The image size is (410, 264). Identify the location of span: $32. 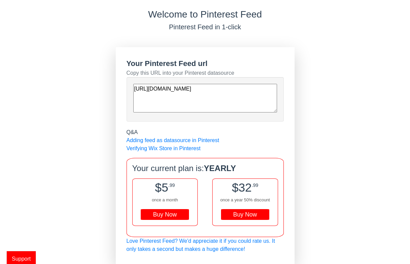
(241, 187).